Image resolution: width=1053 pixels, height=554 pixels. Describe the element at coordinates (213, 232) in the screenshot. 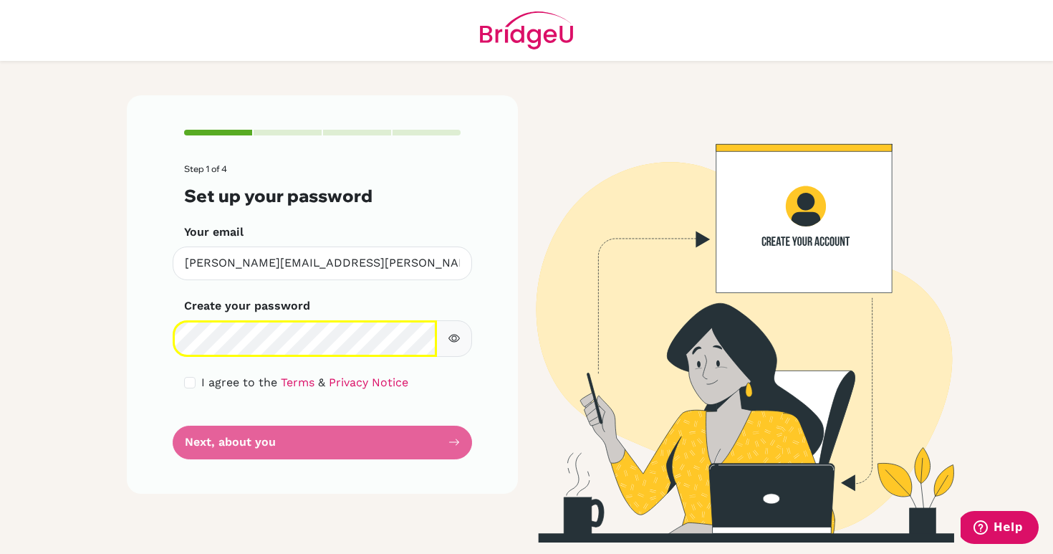

I see `label: Your email` at that location.